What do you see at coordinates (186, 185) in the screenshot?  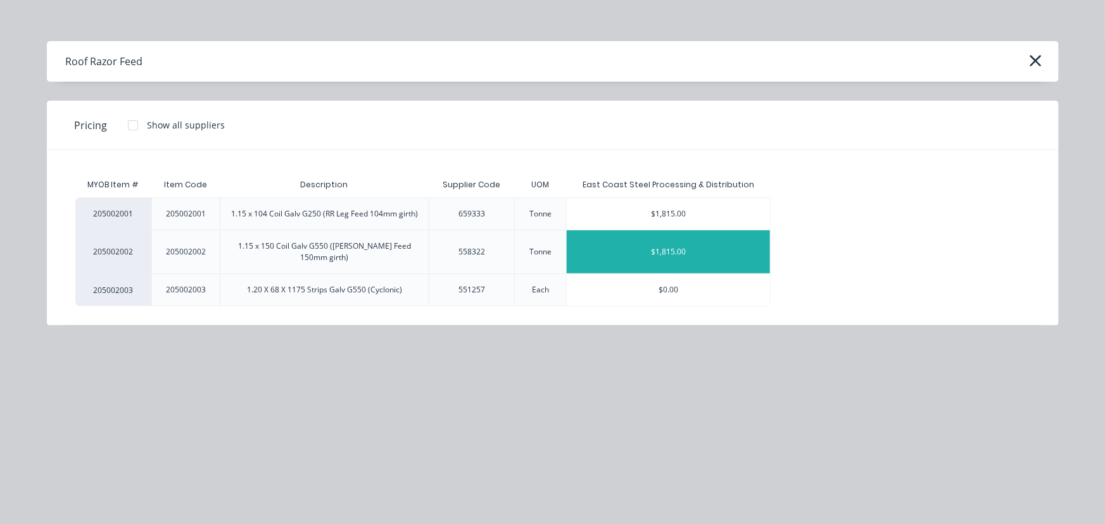 I see `div: Item Code` at bounding box center [186, 185].